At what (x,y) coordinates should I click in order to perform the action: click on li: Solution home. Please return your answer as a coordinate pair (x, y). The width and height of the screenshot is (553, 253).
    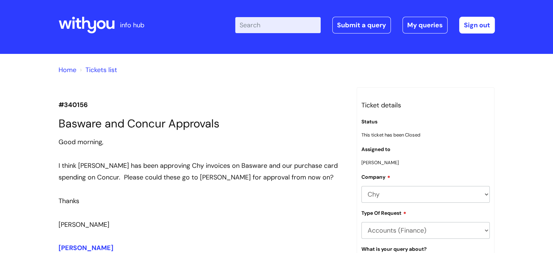
    Looking at the image, I should click on (67, 70).